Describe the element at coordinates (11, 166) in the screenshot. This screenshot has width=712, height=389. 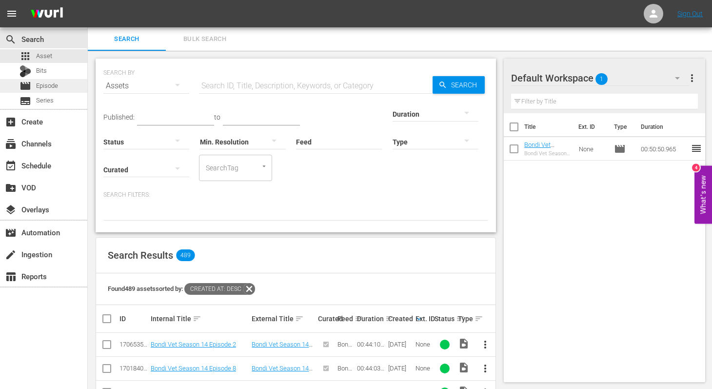
I see `span: Schedule` at that location.